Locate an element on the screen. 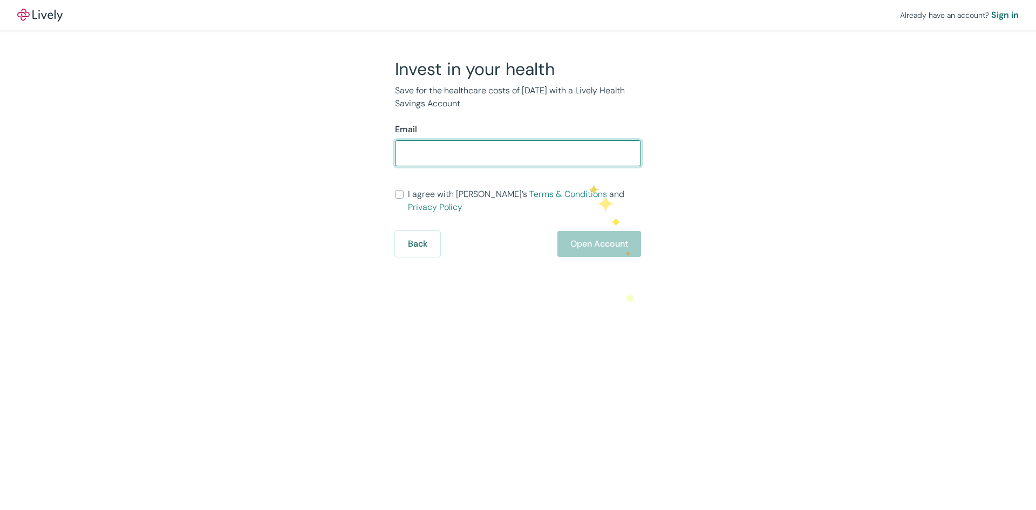 The height and width of the screenshot is (510, 1036). a: LivelyLively is located at coordinates (40, 15).